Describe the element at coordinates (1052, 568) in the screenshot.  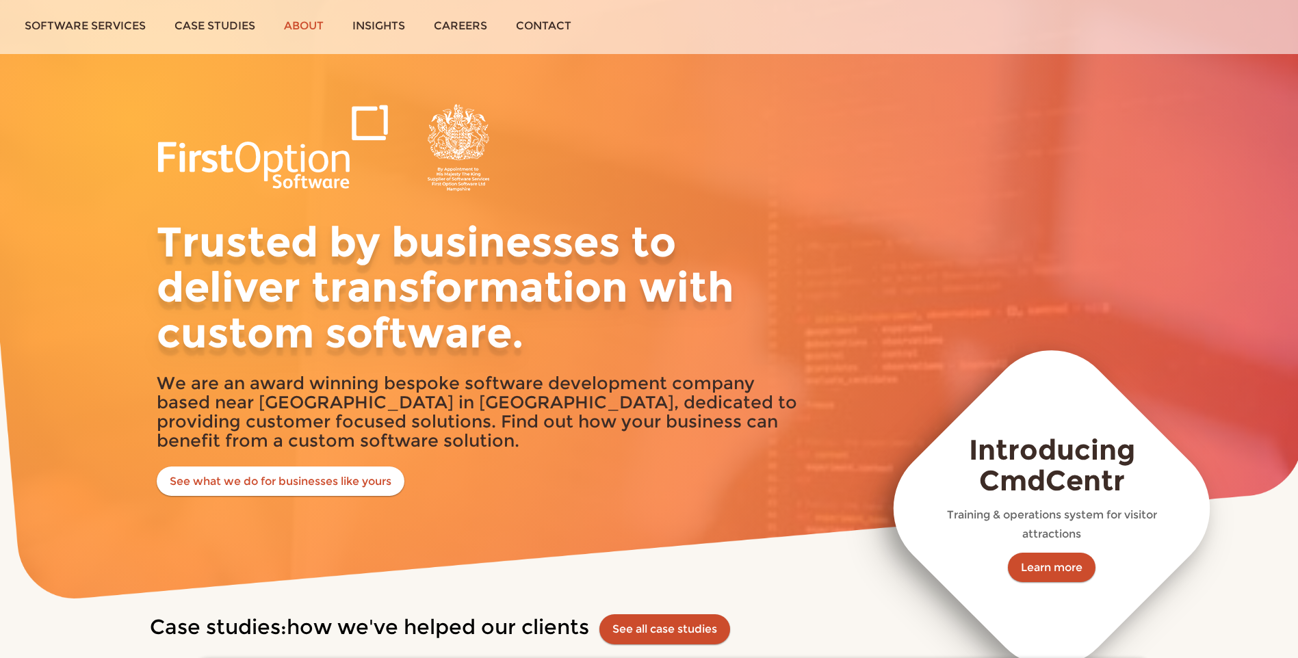
I see `a: Learn more` at that location.